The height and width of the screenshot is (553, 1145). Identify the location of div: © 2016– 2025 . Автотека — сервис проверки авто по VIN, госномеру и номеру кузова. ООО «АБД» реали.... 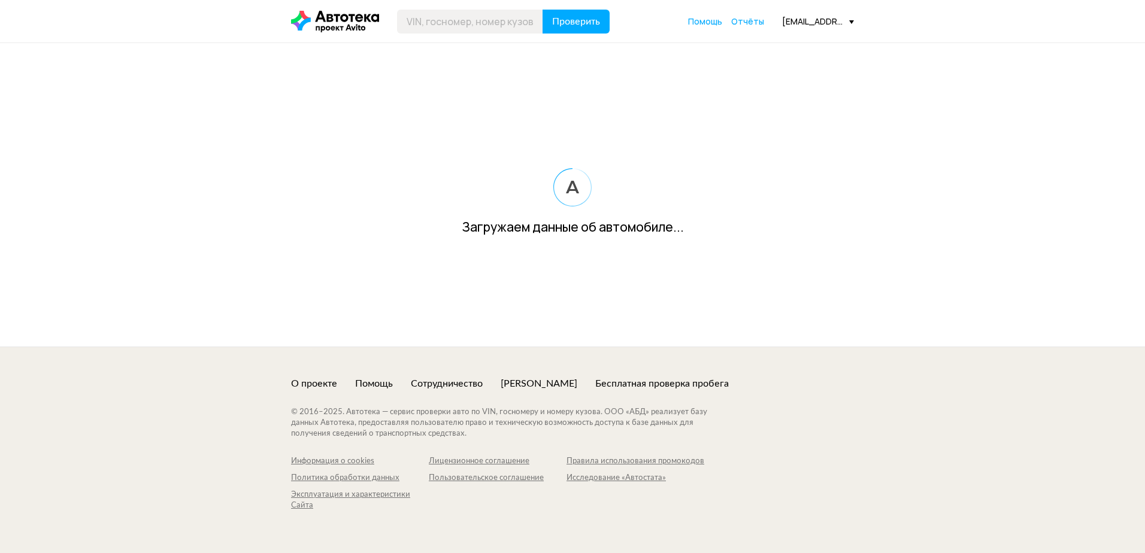
(511, 423).